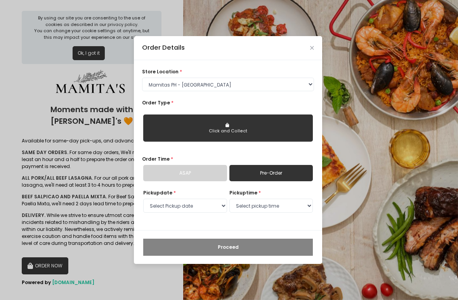 The width and height of the screenshot is (458, 300). Describe the element at coordinates (271, 173) in the screenshot. I see `a: Pre-Order` at that location.